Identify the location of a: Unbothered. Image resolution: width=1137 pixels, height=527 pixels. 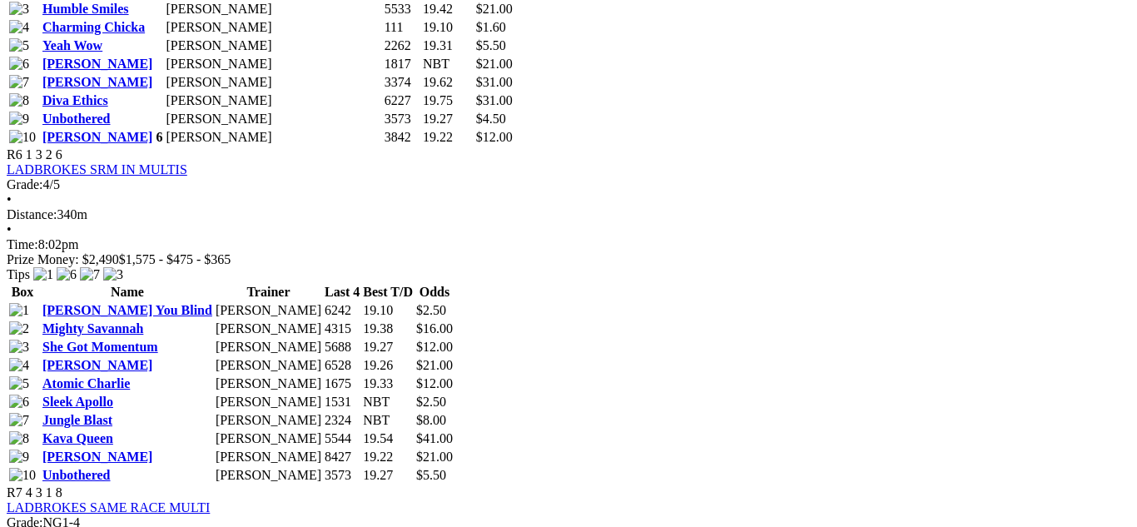
(77, 118).